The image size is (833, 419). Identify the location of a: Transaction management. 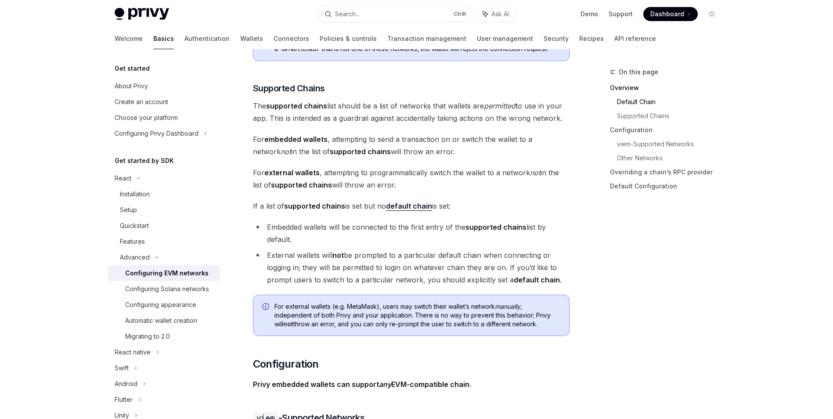
(427, 39).